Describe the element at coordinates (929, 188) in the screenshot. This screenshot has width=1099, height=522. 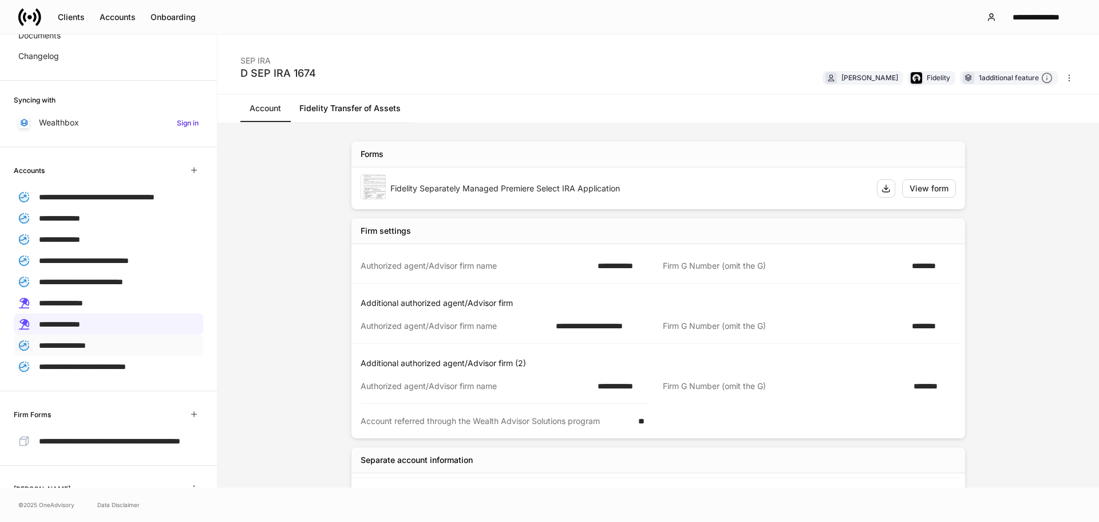
I see `div: View form` at that location.